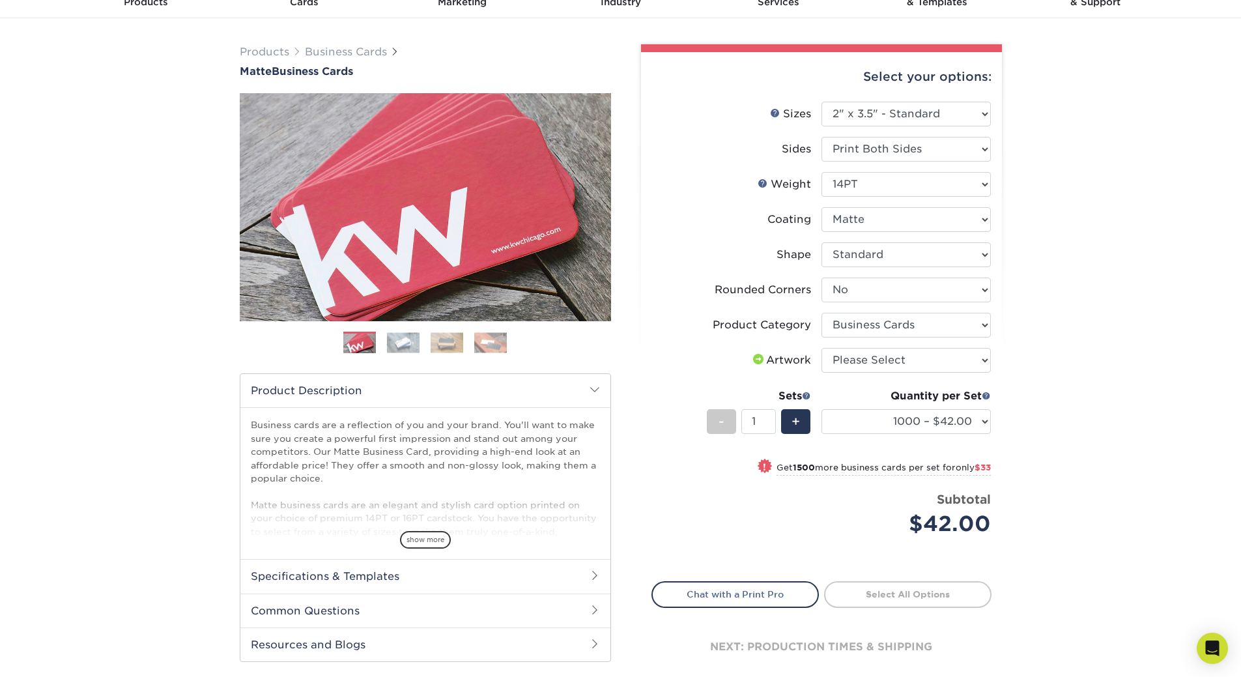 This screenshot has width=1241, height=677. What do you see at coordinates (425, 71) in the screenshot?
I see `h1: Business Cards` at bounding box center [425, 71].